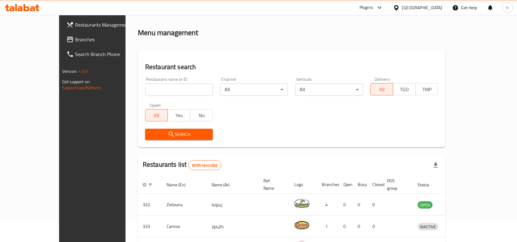  What do you see at coordinates (302, 225) in the screenshot?
I see `img: Carinos` at bounding box center [302, 225].